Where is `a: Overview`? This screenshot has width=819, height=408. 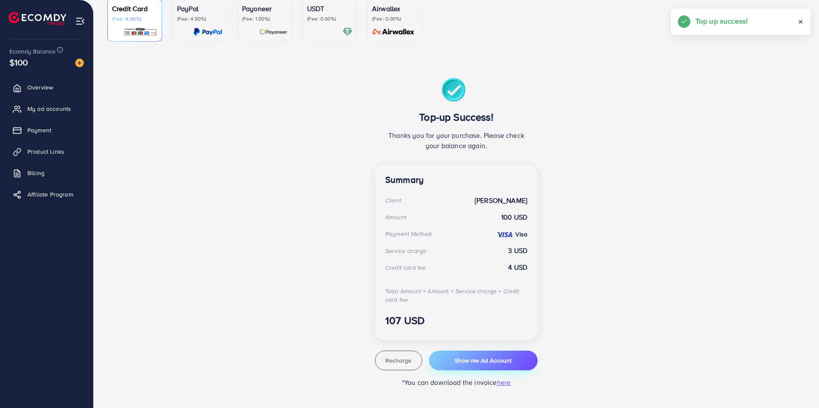 a: Overview is located at coordinates (47, 87).